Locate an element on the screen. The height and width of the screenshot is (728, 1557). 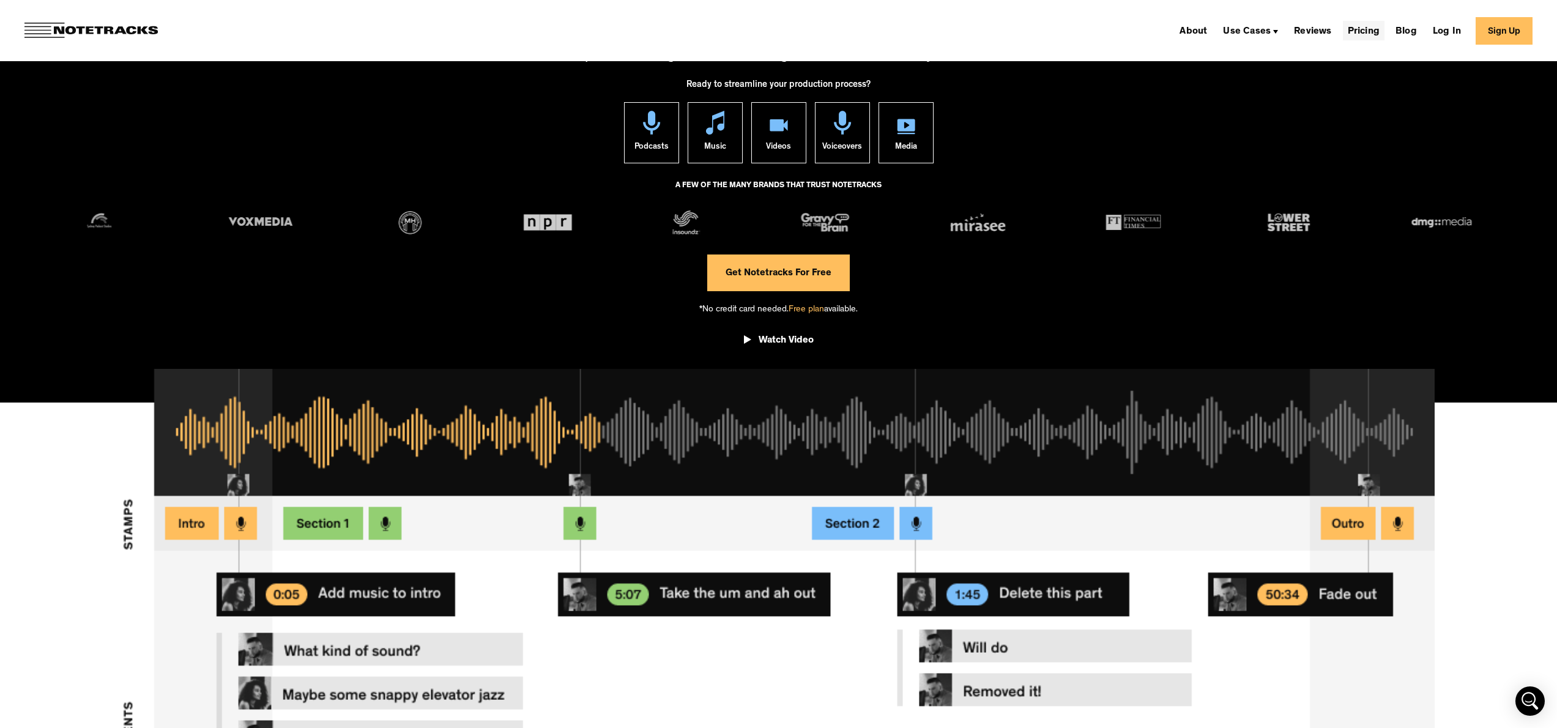
a: Videos is located at coordinates (779, 133).